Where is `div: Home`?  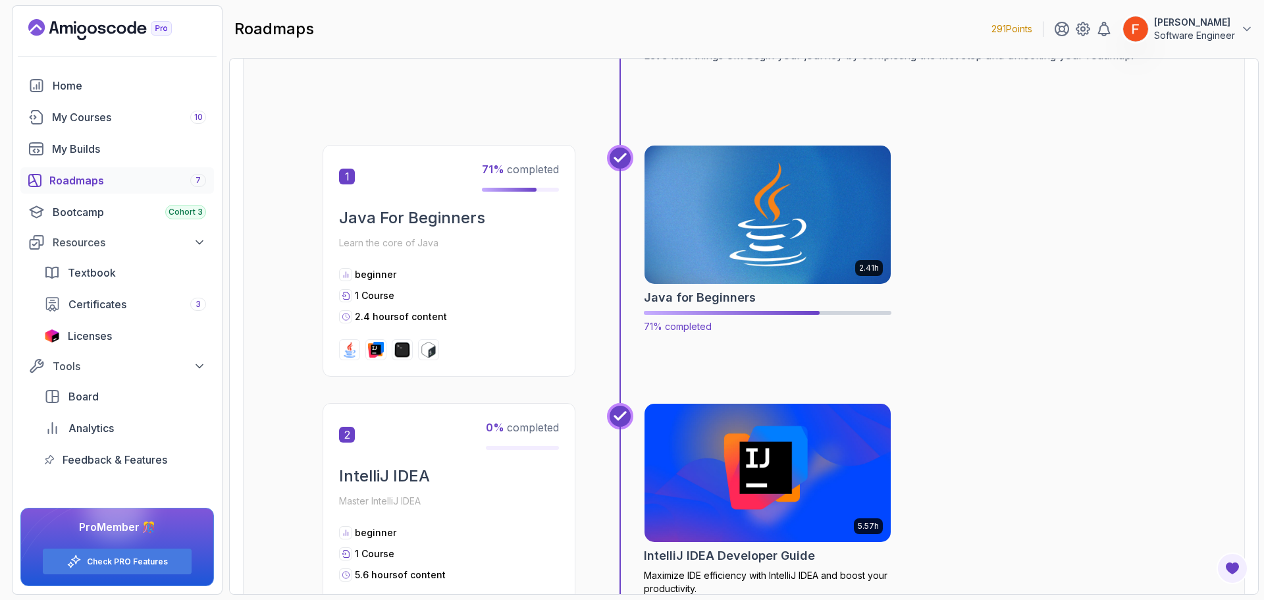 div: Home is located at coordinates (129, 86).